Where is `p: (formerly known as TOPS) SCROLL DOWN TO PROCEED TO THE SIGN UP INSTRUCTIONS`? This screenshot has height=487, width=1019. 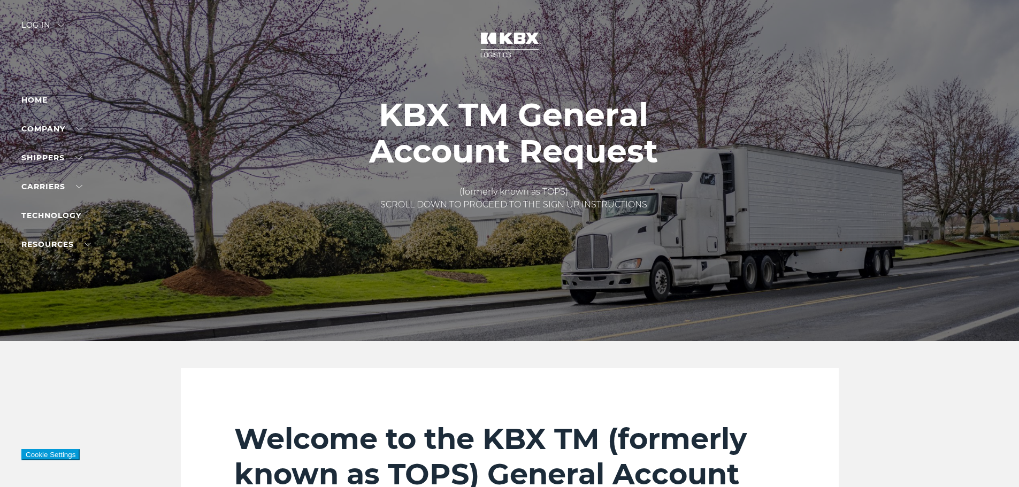 p: (formerly known as TOPS) SCROLL DOWN TO PROCEED TO THE SIGN UP INSTRUCTIONS is located at coordinates (514, 199).